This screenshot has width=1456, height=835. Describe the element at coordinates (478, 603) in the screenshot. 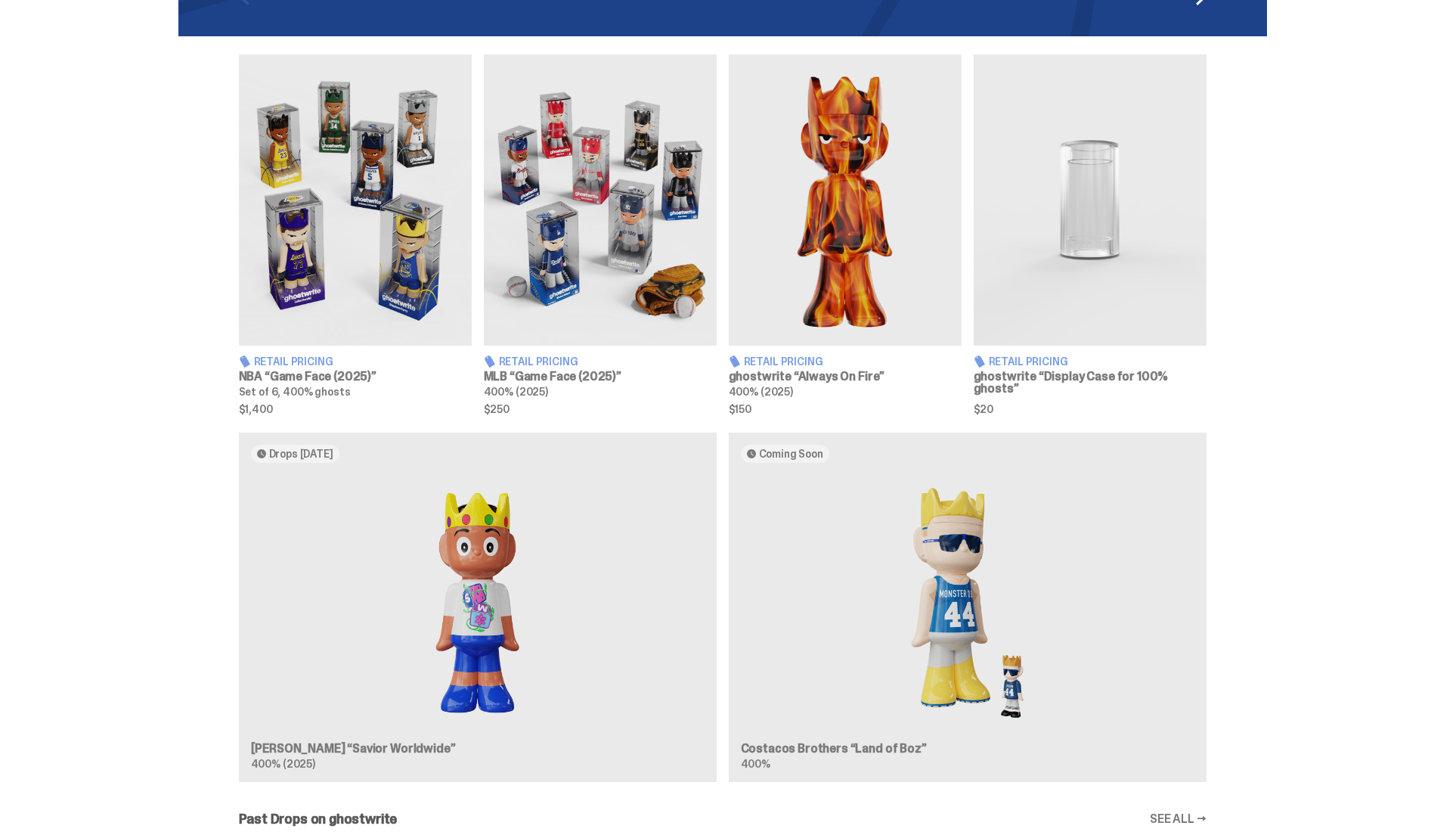

I see `img: Savior Worldwide` at that location.